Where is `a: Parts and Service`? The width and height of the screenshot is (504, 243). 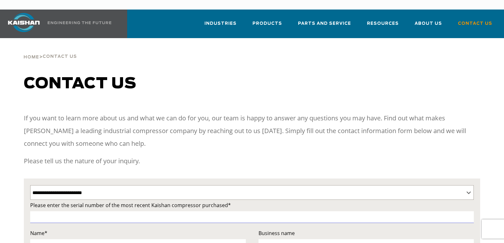
a: Parts and Service is located at coordinates (325, 26).